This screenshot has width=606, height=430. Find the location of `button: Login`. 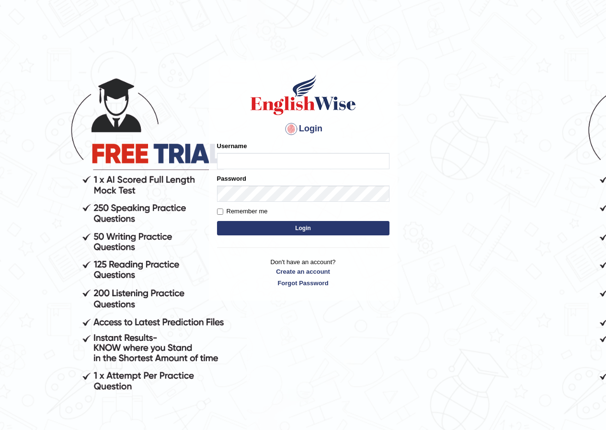

button: Login is located at coordinates (303, 228).